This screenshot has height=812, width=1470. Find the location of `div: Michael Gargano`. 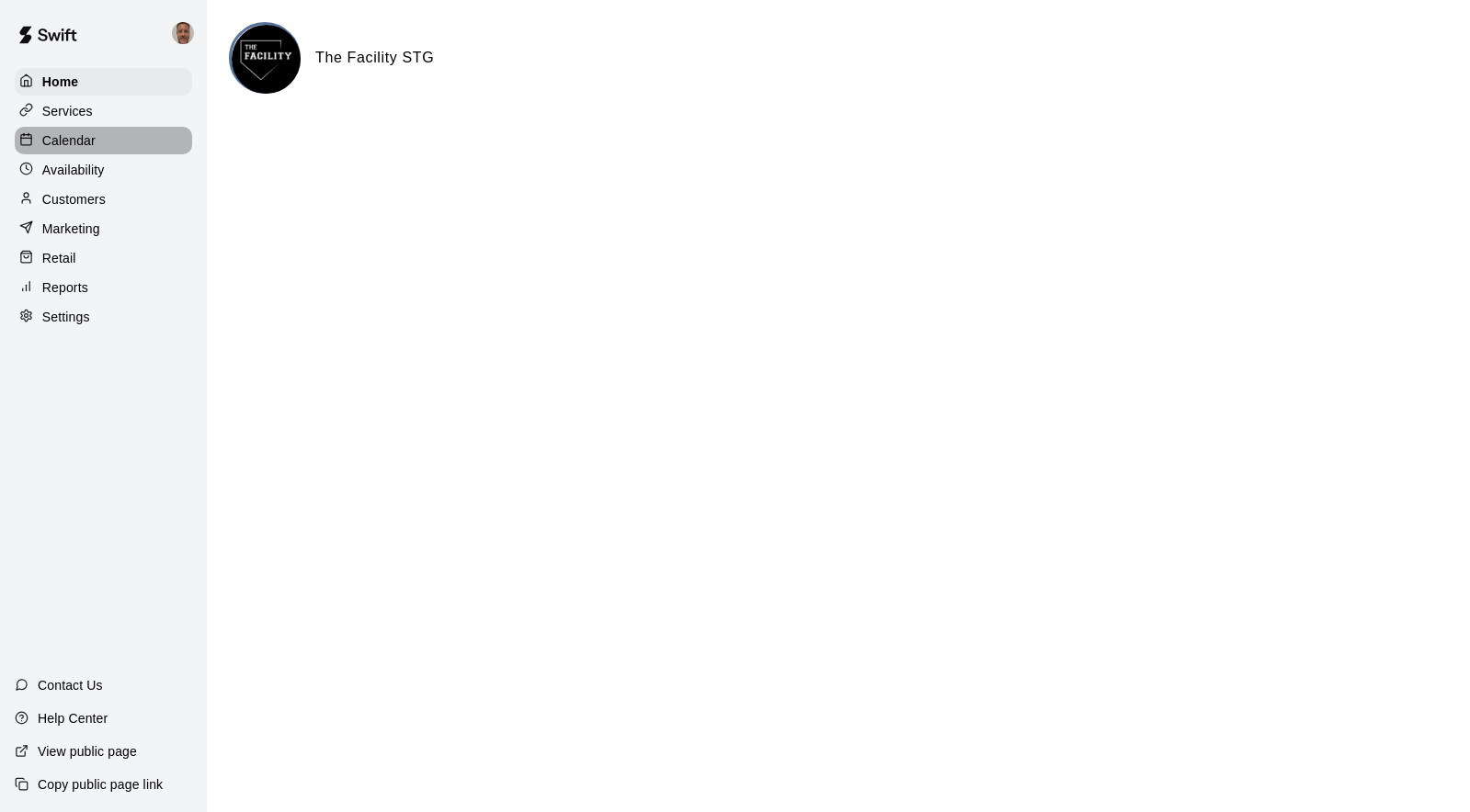

div: Michael Gargano is located at coordinates (188, 33).